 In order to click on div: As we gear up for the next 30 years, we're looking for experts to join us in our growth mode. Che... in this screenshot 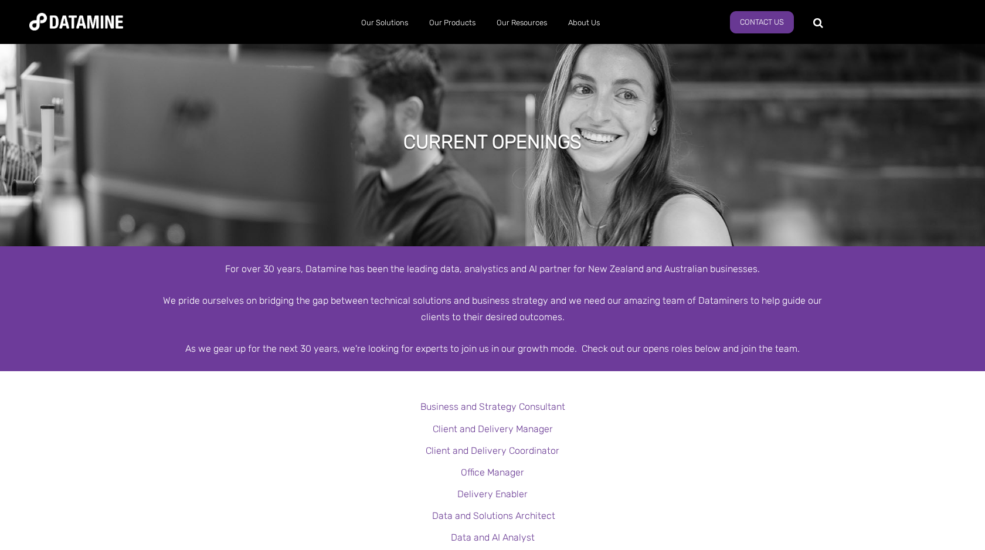, I will do `click(492, 348)`.